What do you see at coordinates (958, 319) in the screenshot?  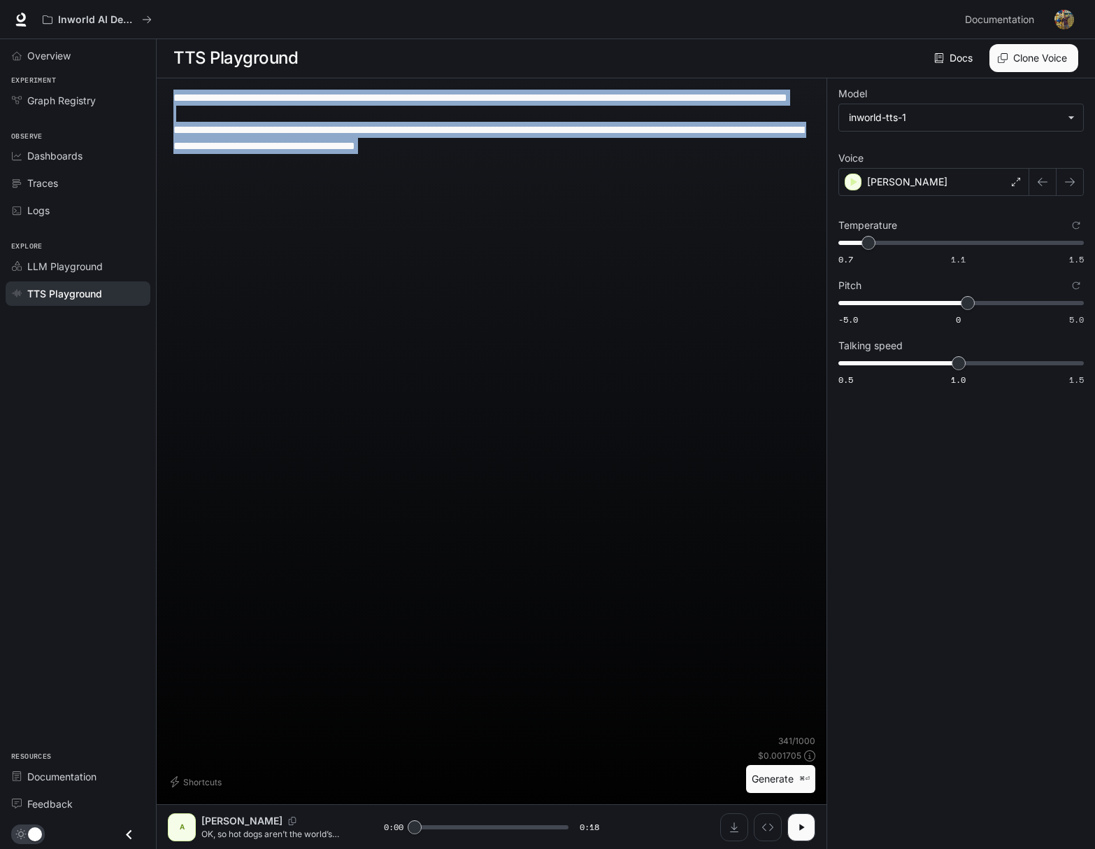 I see `span: 0` at bounding box center [958, 319].